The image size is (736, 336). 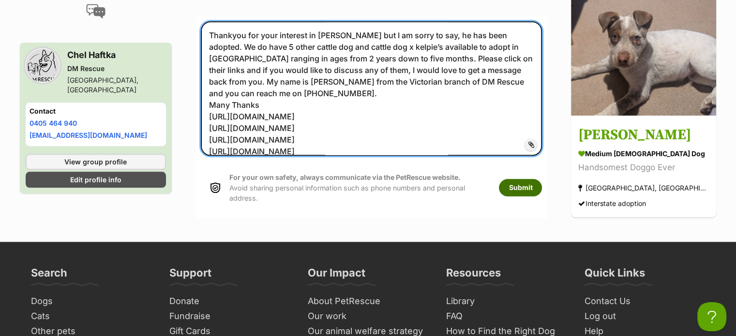 What do you see at coordinates (96, 11) in the screenshot?
I see `img: conversation-icon-4a6f8262b818ee0b60e3300018af0b2d0b884aa5de6e9bcb8d3d4eeb1a70a7c4.svg` at bounding box center [96, 11].